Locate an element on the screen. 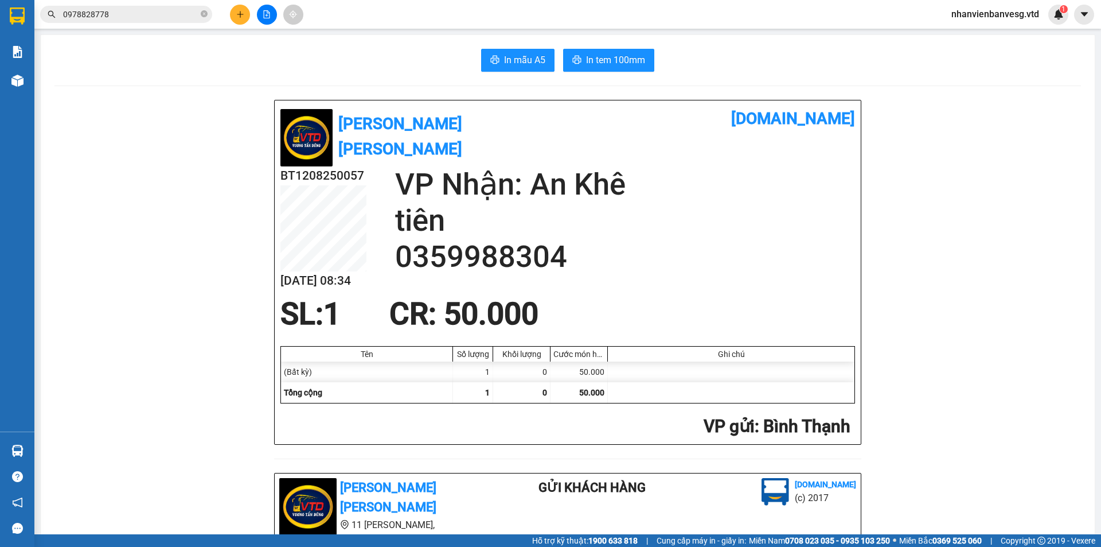 This screenshot has height=547, width=1101. strong: 0369 525 060 is located at coordinates (957, 540).